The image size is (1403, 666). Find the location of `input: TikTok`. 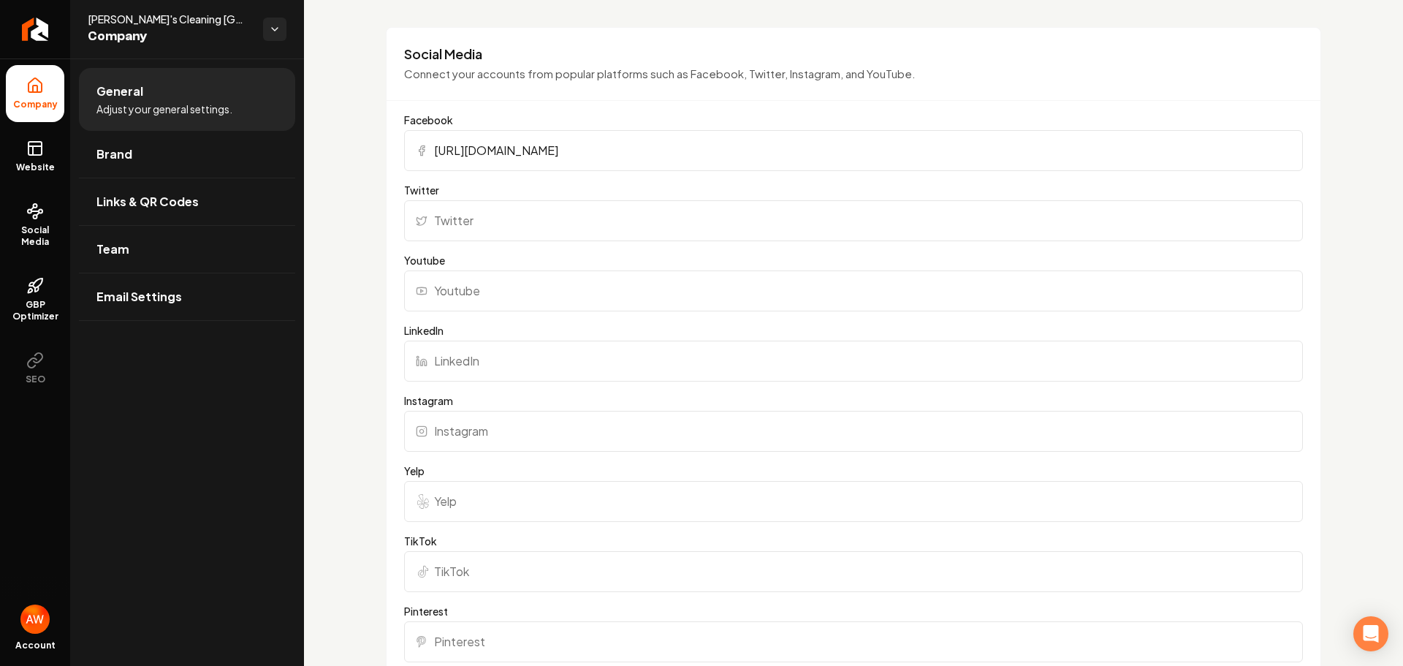

input: TikTok is located at coordinates (854, 572).